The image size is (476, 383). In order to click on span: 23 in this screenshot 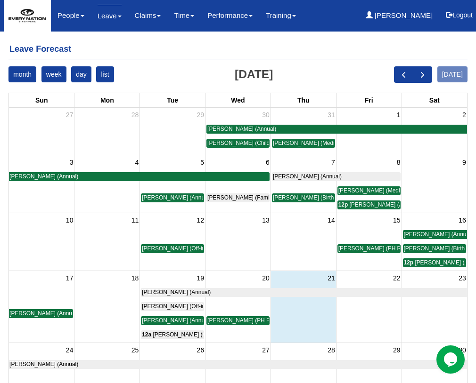, I will do `click(462, 278)`.